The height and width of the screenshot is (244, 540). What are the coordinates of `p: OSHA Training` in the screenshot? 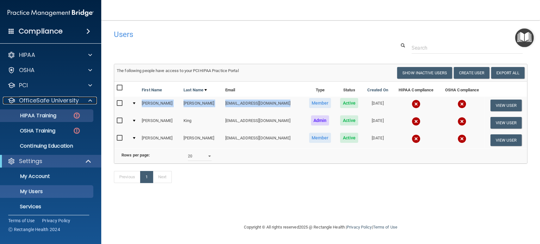 It's located at (30, 131).